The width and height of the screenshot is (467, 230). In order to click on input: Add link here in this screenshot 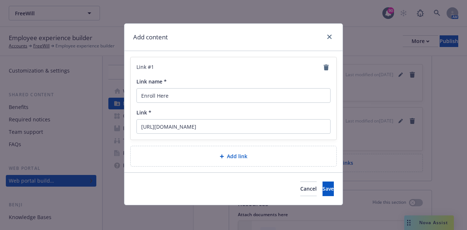, I will do `click(234, 127)`.